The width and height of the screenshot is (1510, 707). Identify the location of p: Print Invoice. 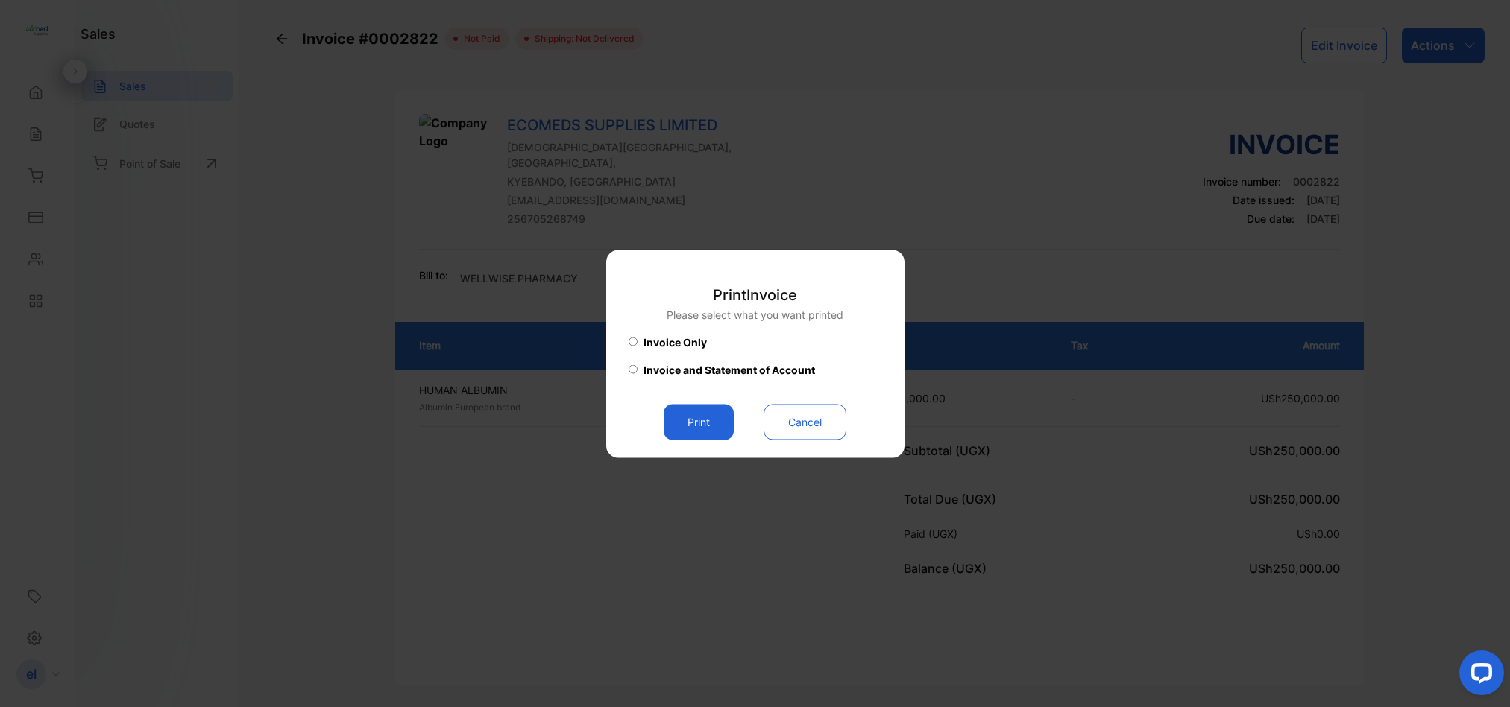
(754, 294).